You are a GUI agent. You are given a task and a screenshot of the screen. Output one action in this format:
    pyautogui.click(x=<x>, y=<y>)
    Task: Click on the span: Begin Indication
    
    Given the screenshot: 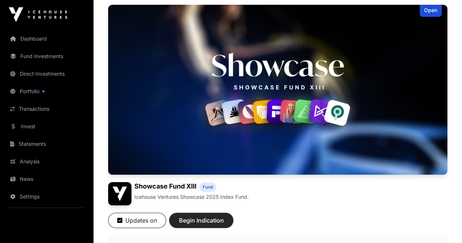 What is the action you would take?
    pyautogui.click(x=201, y=220)
    